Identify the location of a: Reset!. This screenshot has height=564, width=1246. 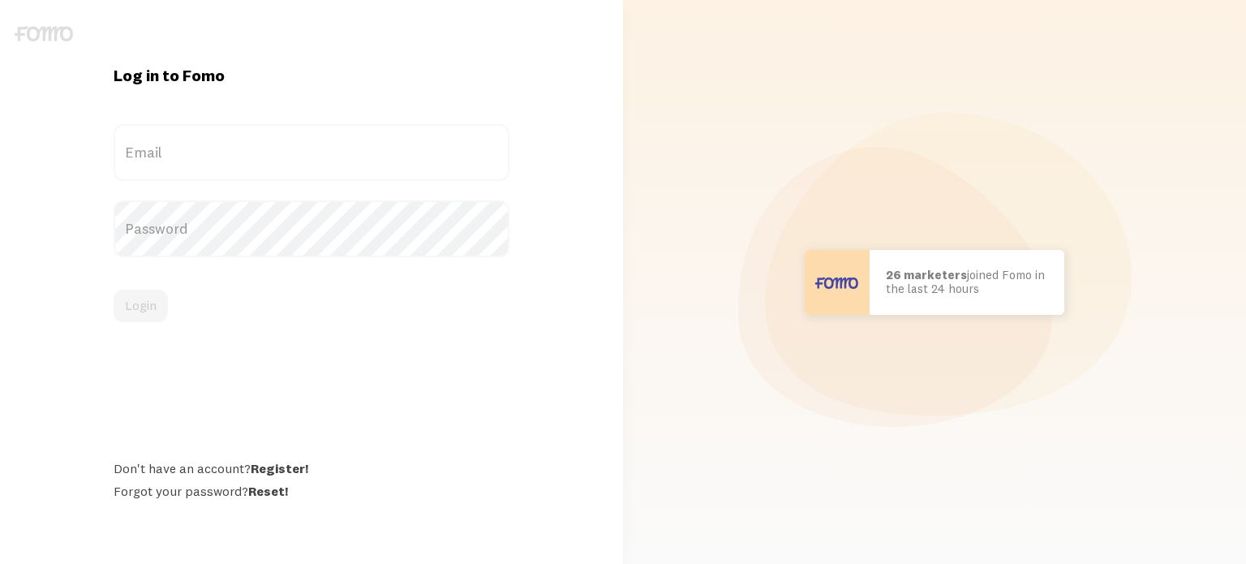
(268, 491).